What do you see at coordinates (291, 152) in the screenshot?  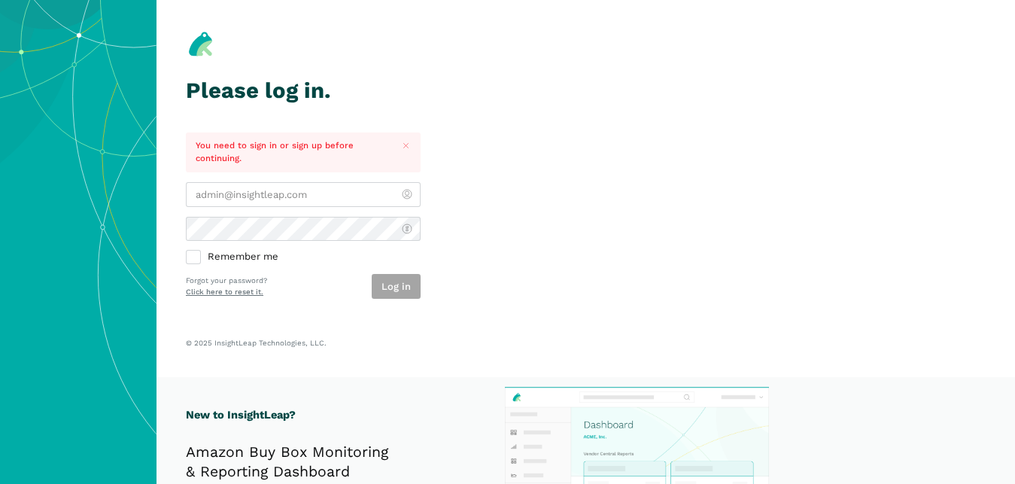 I see `p: You need to sign in or sign up before continuing.` at bounding box center [291, 152].